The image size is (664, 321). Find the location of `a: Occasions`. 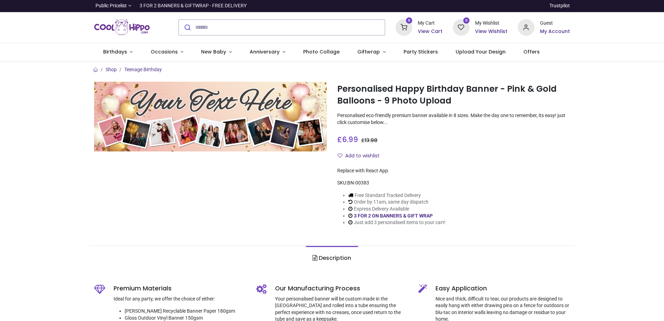

a: Occasions is located at coordinates (167, 52).